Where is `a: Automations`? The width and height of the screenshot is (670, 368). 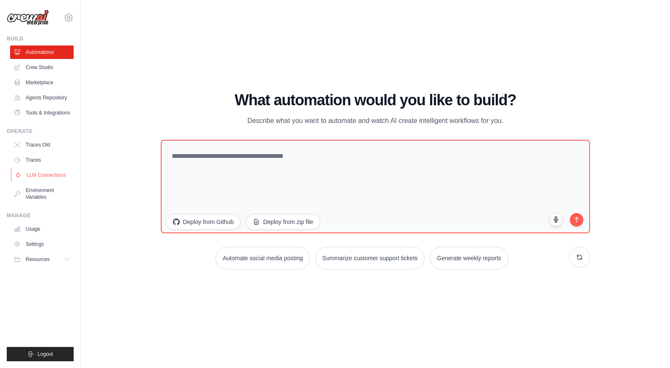 a: Automations is located at coordinates (42, 52).